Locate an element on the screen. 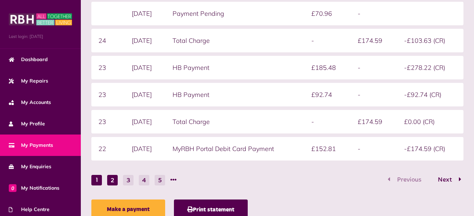  td: 24 is located at coordinates (108, 40).